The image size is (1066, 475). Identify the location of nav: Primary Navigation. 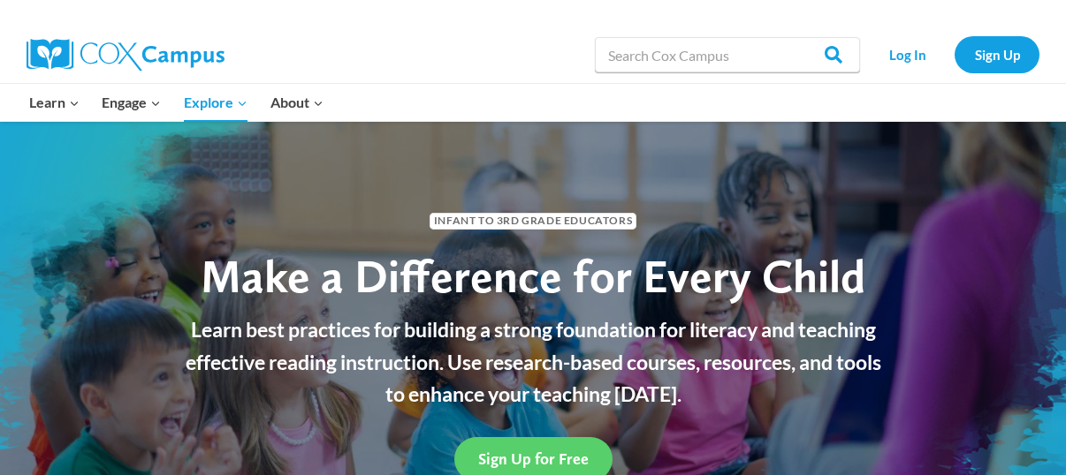
(176, 103).